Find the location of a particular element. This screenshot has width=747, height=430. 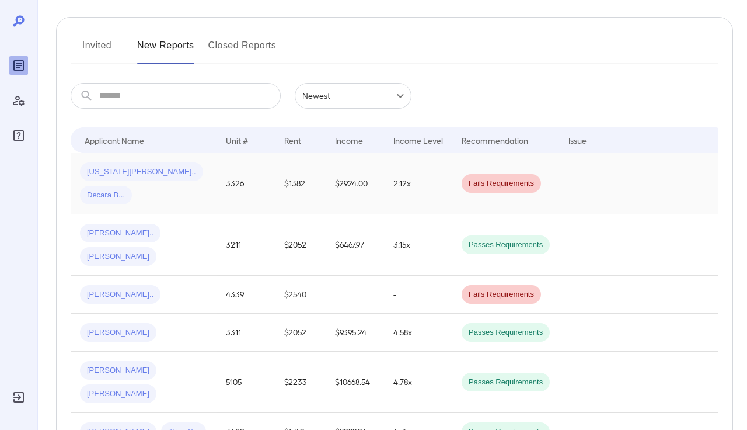

div: Applicant Name is located at coordinates (114, 140).